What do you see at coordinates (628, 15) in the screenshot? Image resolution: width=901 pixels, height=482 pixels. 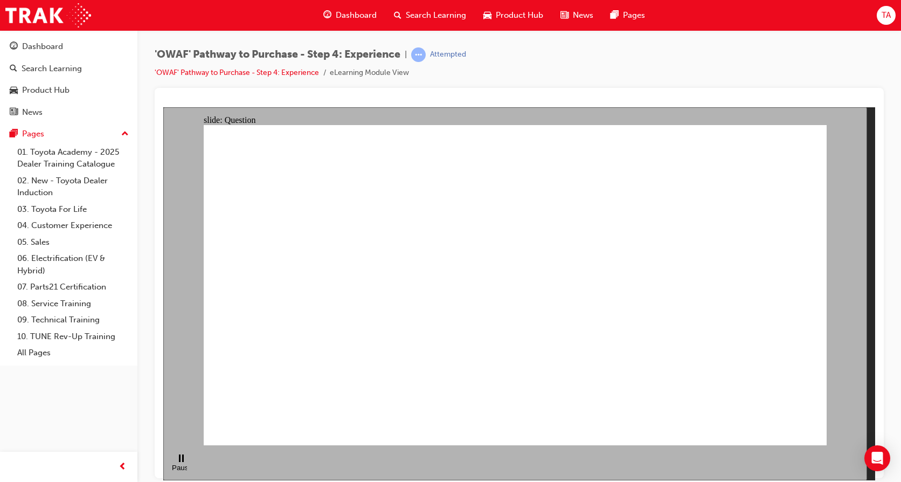 I see `a: pages-iconPages` at bounding box center [628, 15].